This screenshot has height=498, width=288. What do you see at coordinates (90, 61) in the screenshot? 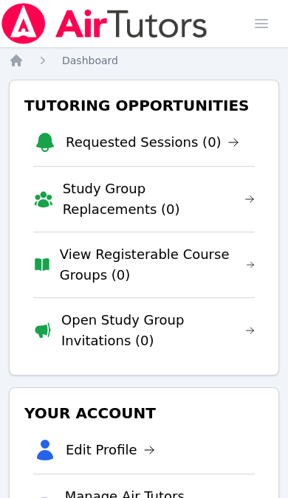
I see `span: Dashboard` at bounding box center [90, 61].